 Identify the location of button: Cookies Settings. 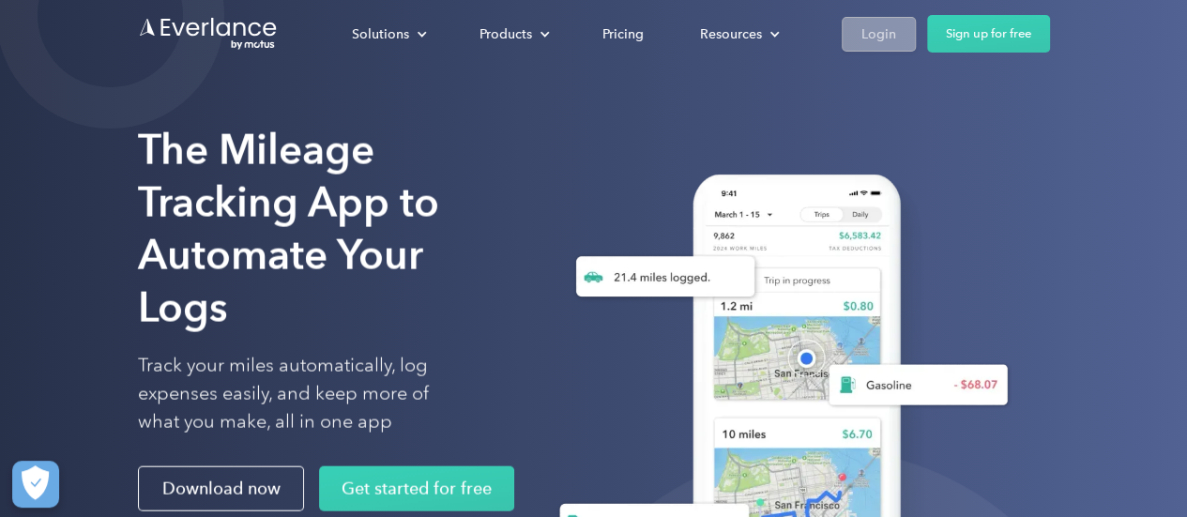
(36, 484).